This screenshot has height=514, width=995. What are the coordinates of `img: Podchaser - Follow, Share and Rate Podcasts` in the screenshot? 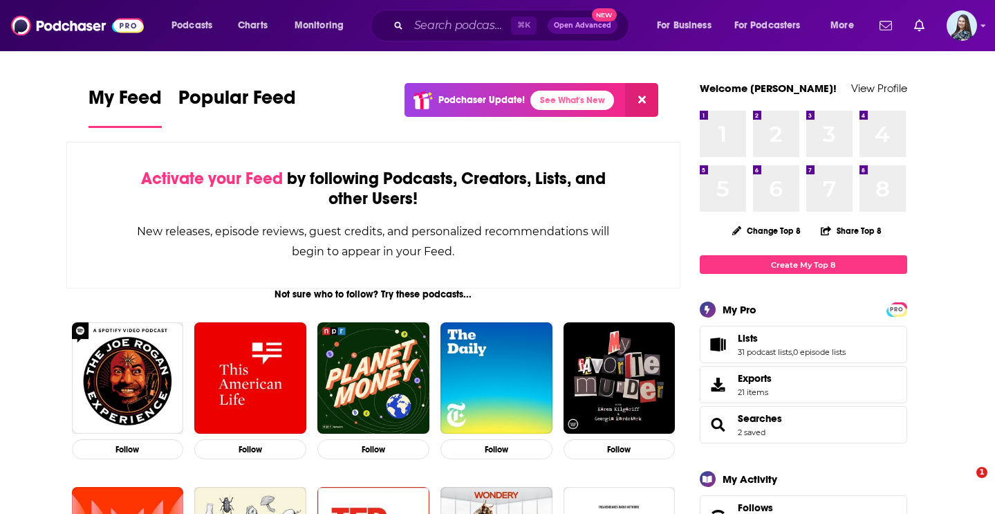 It's located at (77, 26).